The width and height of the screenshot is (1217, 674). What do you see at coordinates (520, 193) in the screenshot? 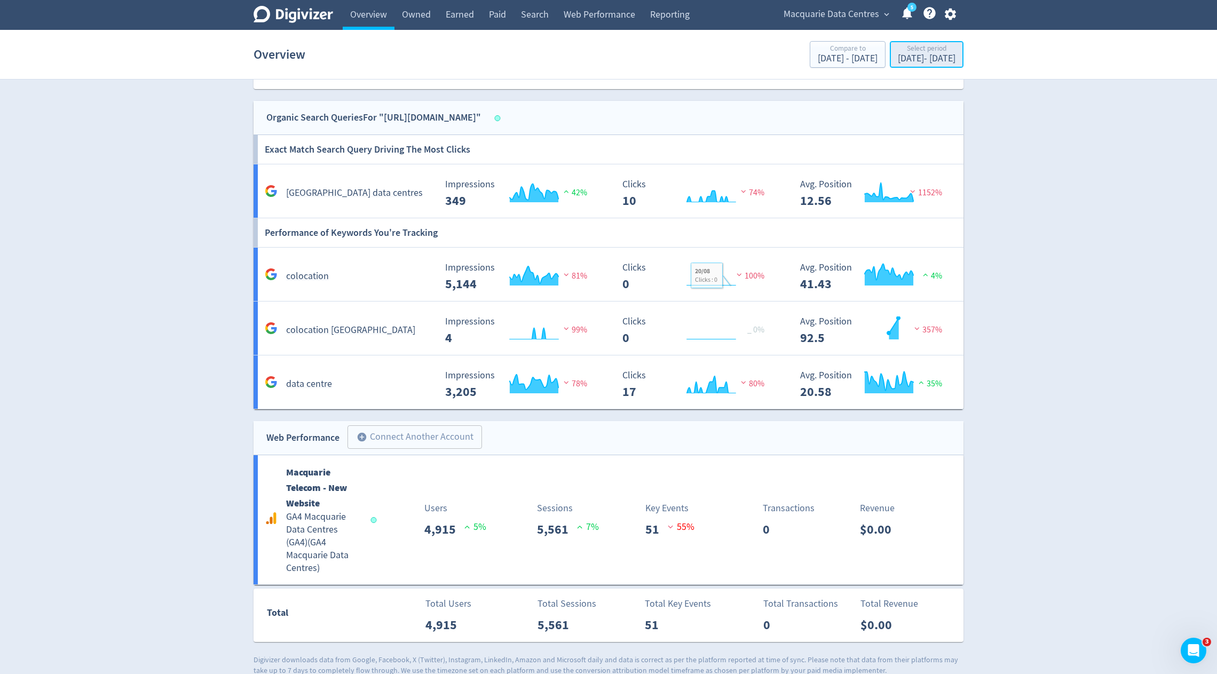
I see `svg: Impressions 1,272` at bounding box center [520, 193].